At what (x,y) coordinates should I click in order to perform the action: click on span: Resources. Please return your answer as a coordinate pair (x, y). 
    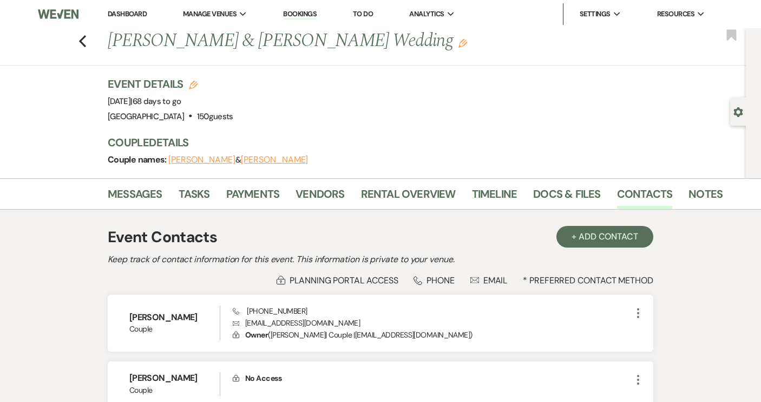
    Looking at the image, I should click on (675, 14).